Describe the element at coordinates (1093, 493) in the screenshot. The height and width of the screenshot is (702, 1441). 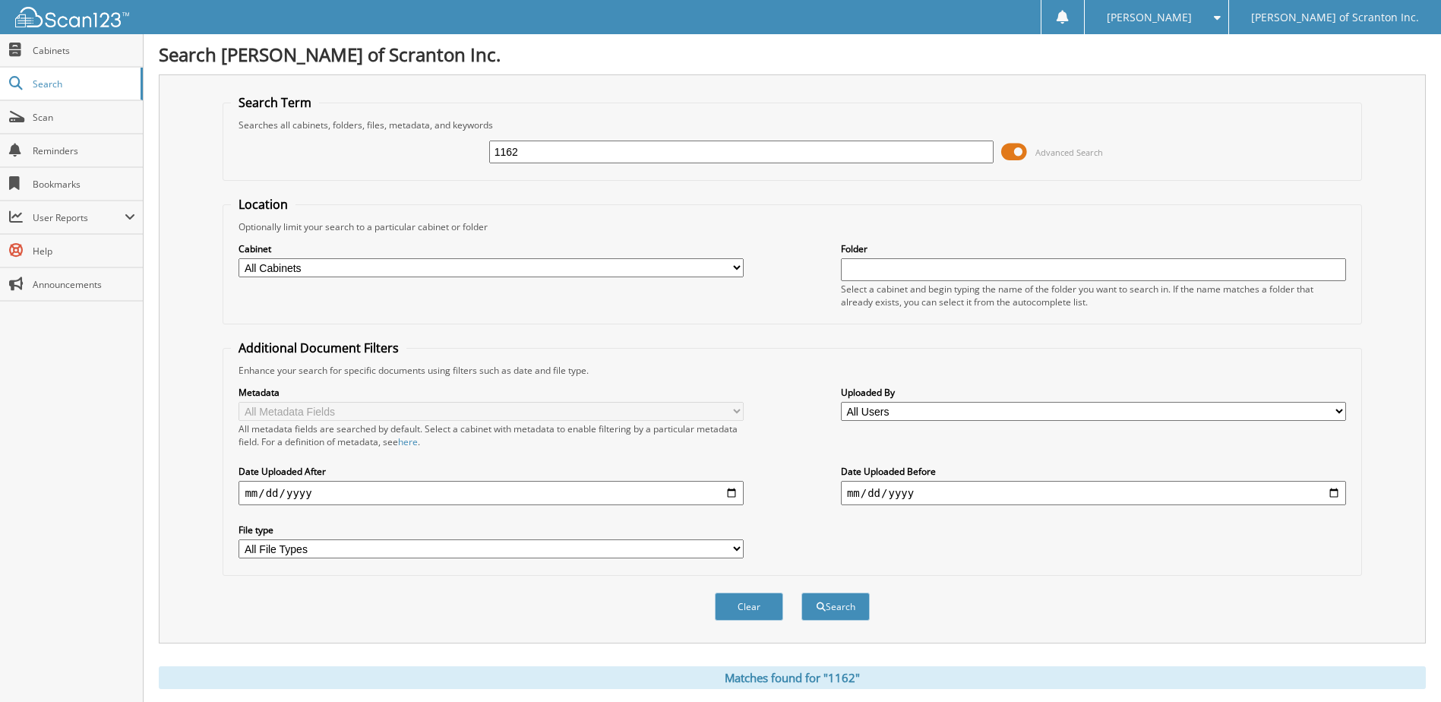
I see `input: end` at that location.